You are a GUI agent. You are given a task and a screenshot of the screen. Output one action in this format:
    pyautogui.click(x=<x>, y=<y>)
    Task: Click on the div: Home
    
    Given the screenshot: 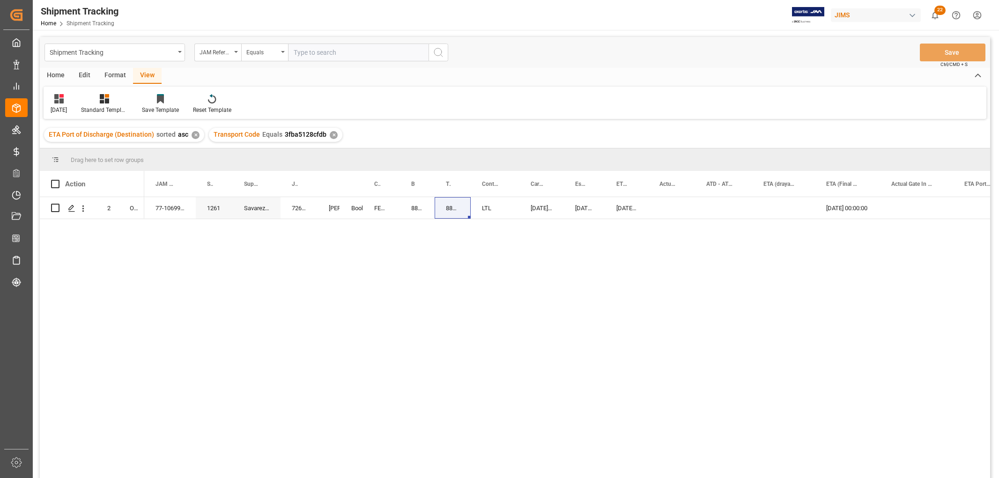 What is the action you would take?
    pyautogui.click(x=56, y=76)
    